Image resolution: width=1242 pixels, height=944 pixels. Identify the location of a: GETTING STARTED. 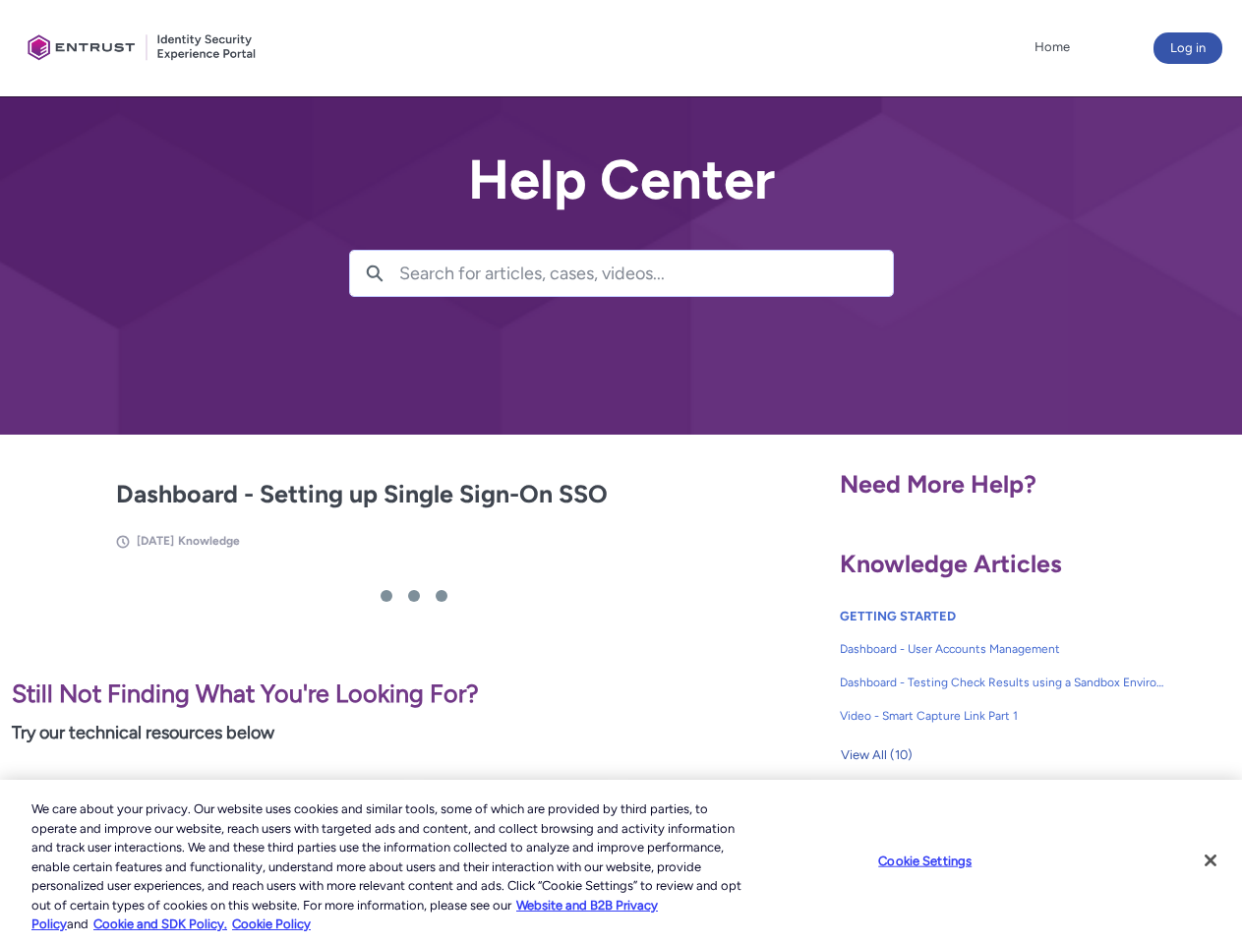
(898, 616).